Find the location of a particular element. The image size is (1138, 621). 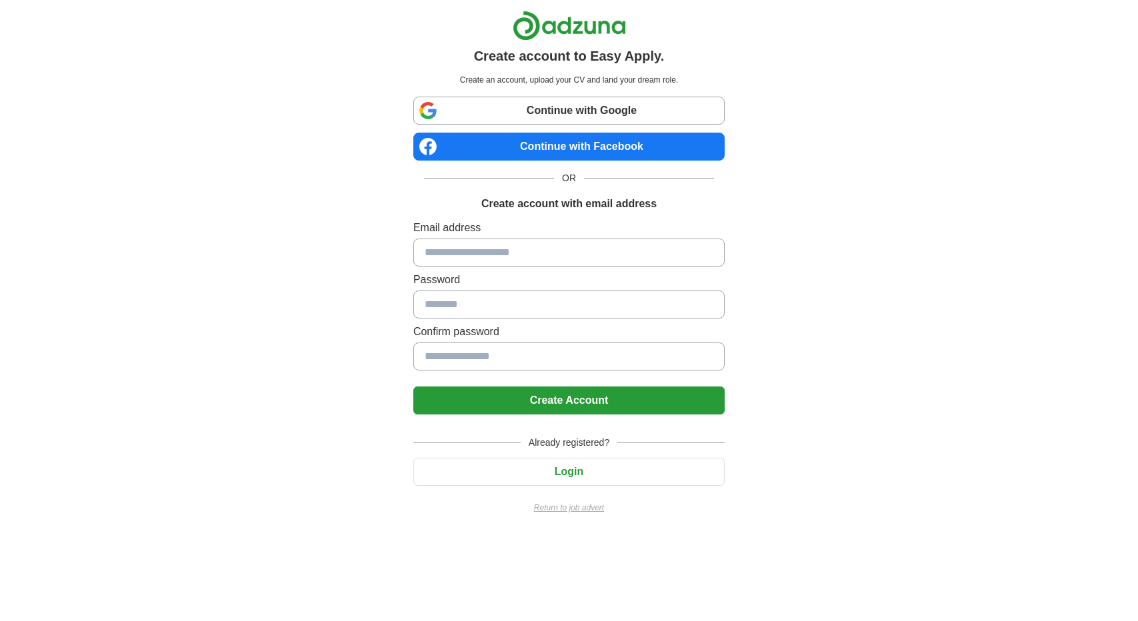

a: Login is located at coordinates (569, 471).